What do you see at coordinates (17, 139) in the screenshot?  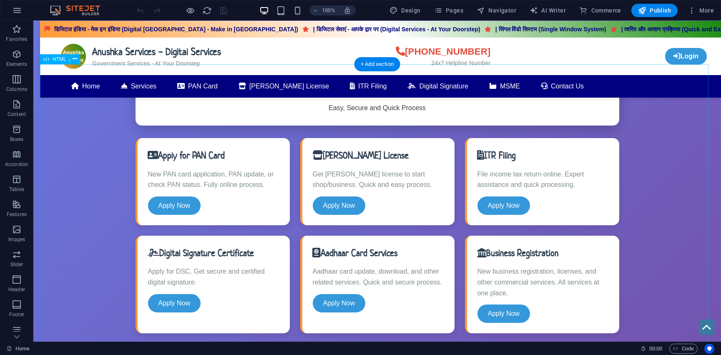 I see `p: Boxes` at bounding box center [17, 139].